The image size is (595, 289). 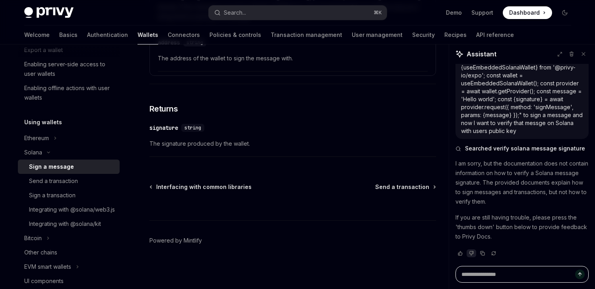 What do you see at coordinates (69, 281) in the screenshot?
I see `a: UI components` at bounding box center [69, 281].